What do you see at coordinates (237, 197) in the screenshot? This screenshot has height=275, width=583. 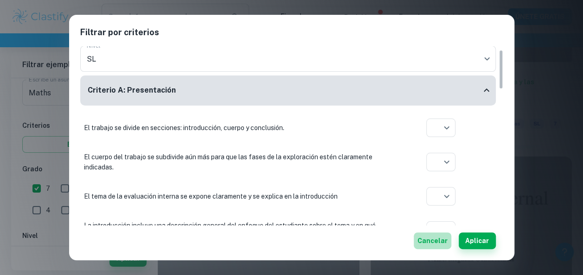 I see `p: El tema de la evaluación interna se expone claramente y se explica en la introducción` at bounding box center [237, 197].